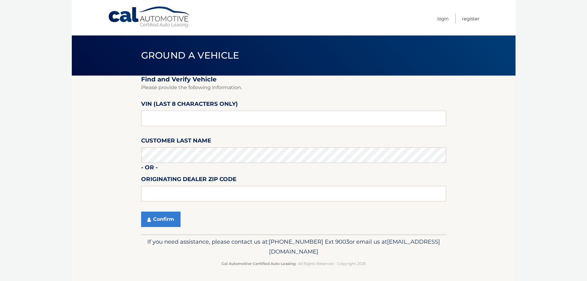 The height and width of the screenshot is (281, 587). I want to click on h2: Find and Verify Vehicle, so click(294, 79).